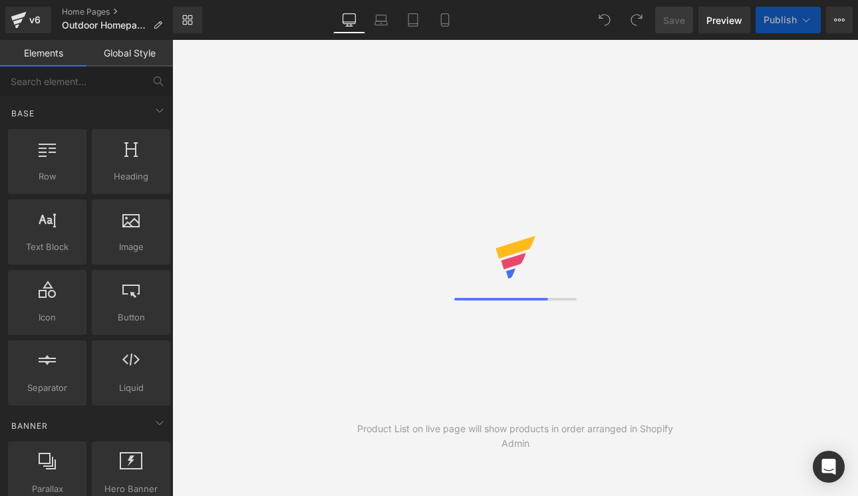 The image size is (858, 496). I want to click on span: Text Block, so click(47, 247).